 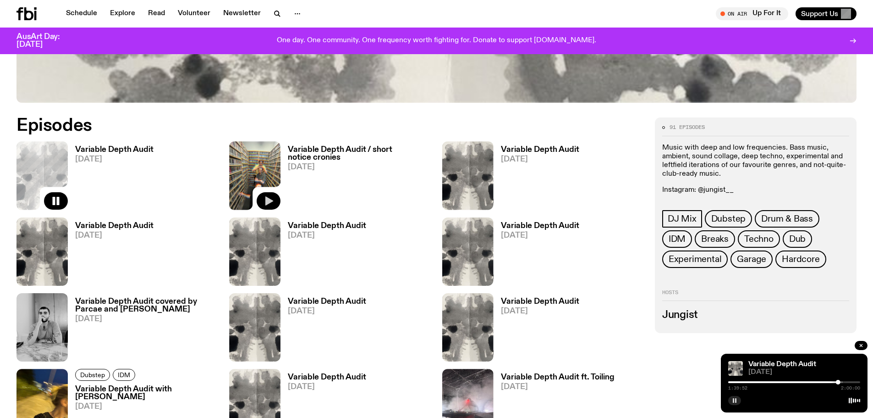 I want to click on a: Newsletter, so click(x=242, y=14).